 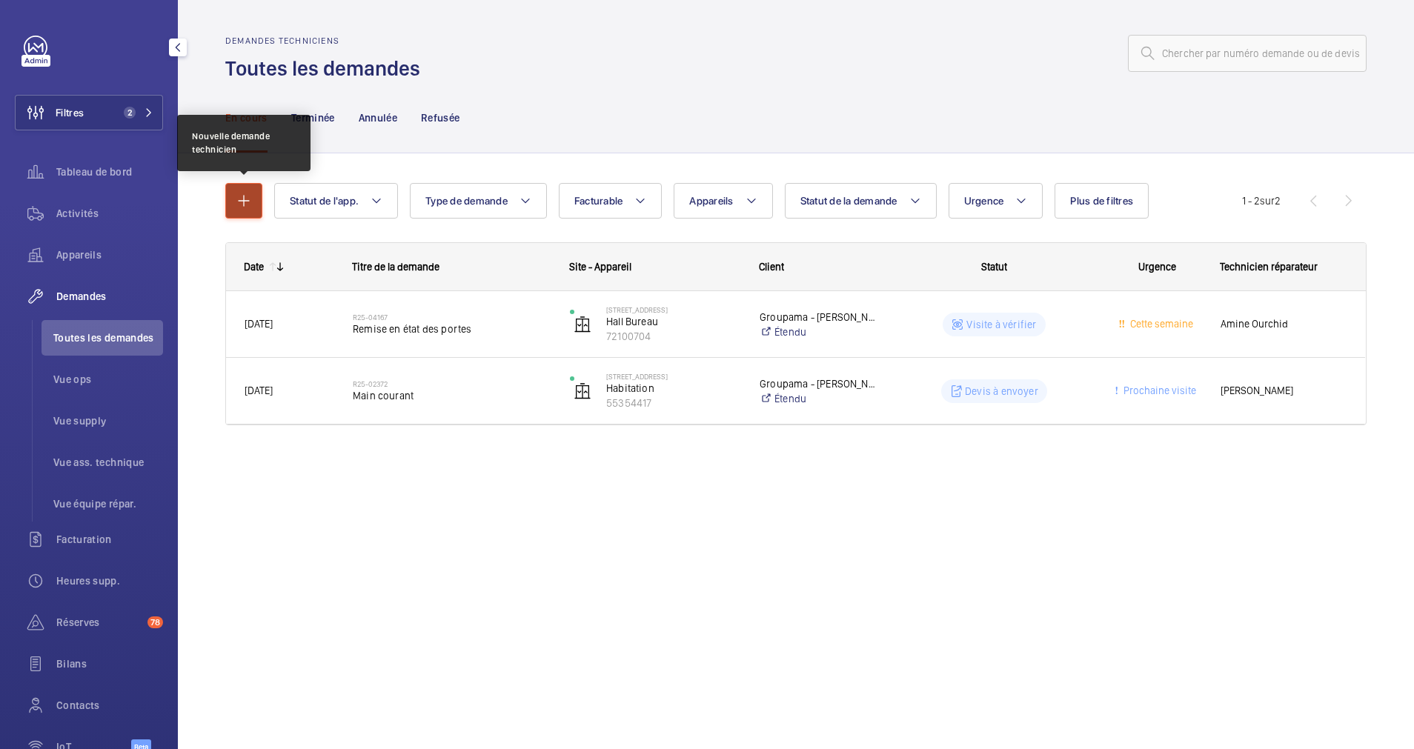 I want to click on p: Devis à envoyer, so click(x=1001, y=391).